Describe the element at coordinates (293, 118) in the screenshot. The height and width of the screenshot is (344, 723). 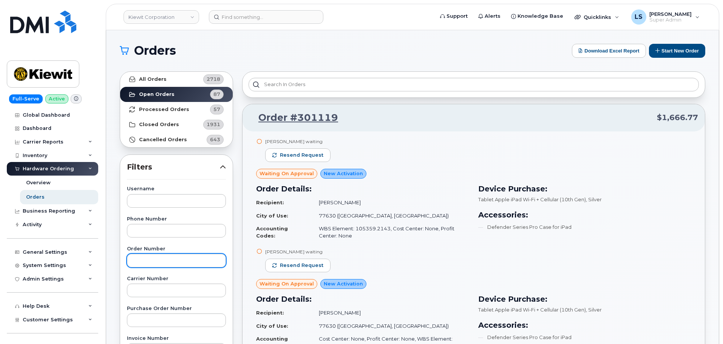
I see `a: Order #301119` at that location.